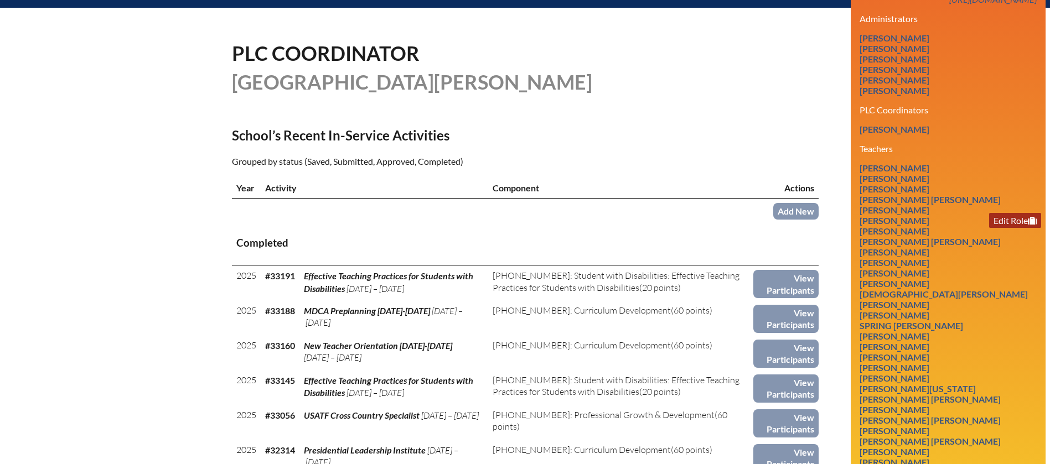  I want to click on b: #33160, so click(280, 345).